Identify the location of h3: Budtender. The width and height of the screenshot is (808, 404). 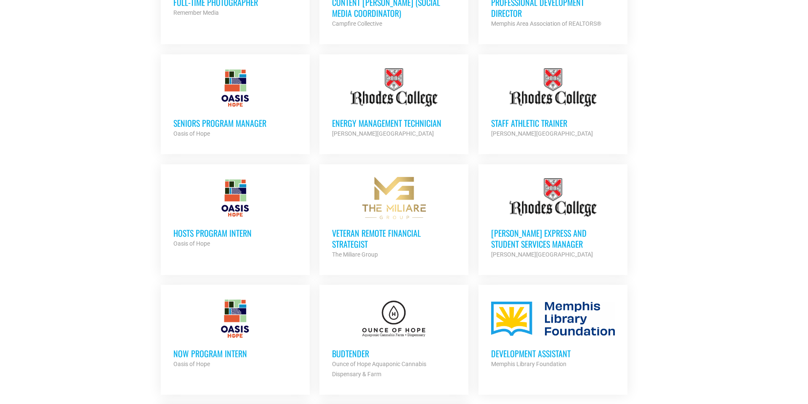
(394, 353).